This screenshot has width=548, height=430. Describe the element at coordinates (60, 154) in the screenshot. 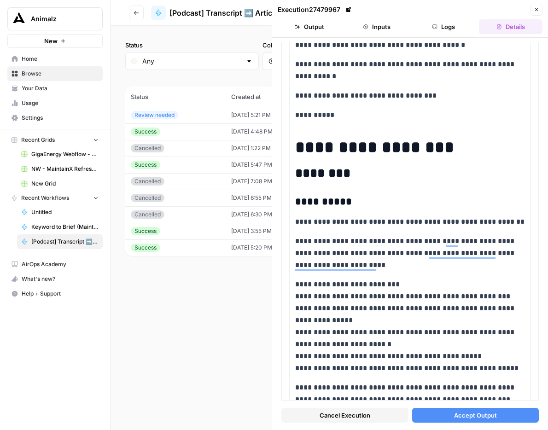

I see `a: GigaEnergy Webflow - Shop Inventories` at that location.